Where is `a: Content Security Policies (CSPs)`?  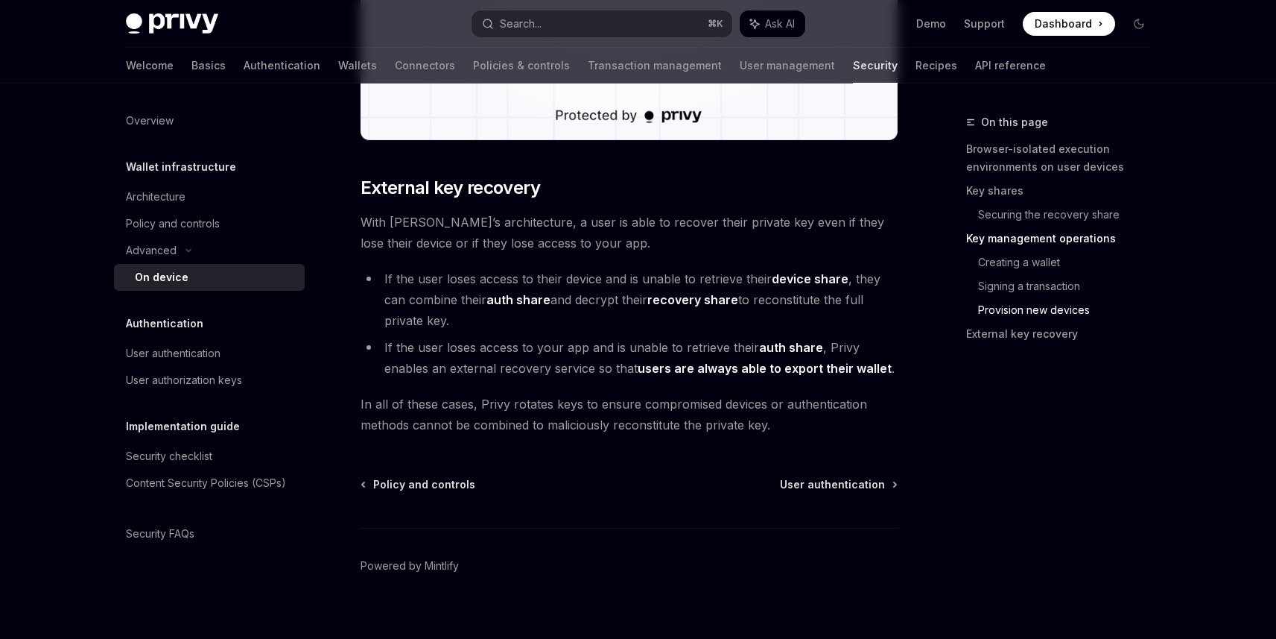
a: Content Security Policies (CSPs) is located at coordinates (209, 483).